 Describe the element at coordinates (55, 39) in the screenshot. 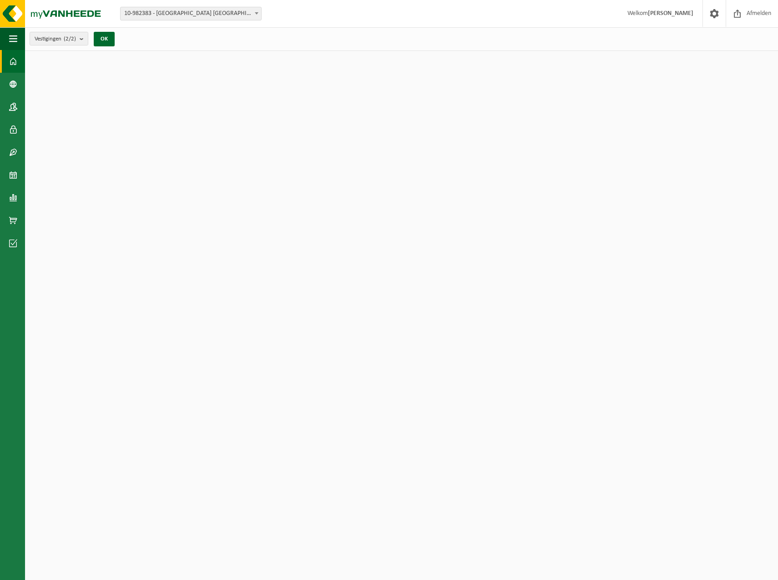

I see `span: Vestigingen` at that location.